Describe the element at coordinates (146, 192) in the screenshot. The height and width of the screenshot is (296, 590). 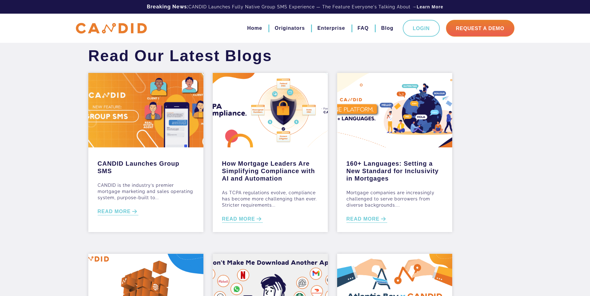
I see `p: CANDID is the industry’s premier mortgage marketing and sales operating system, purpose-built to...` at that location.